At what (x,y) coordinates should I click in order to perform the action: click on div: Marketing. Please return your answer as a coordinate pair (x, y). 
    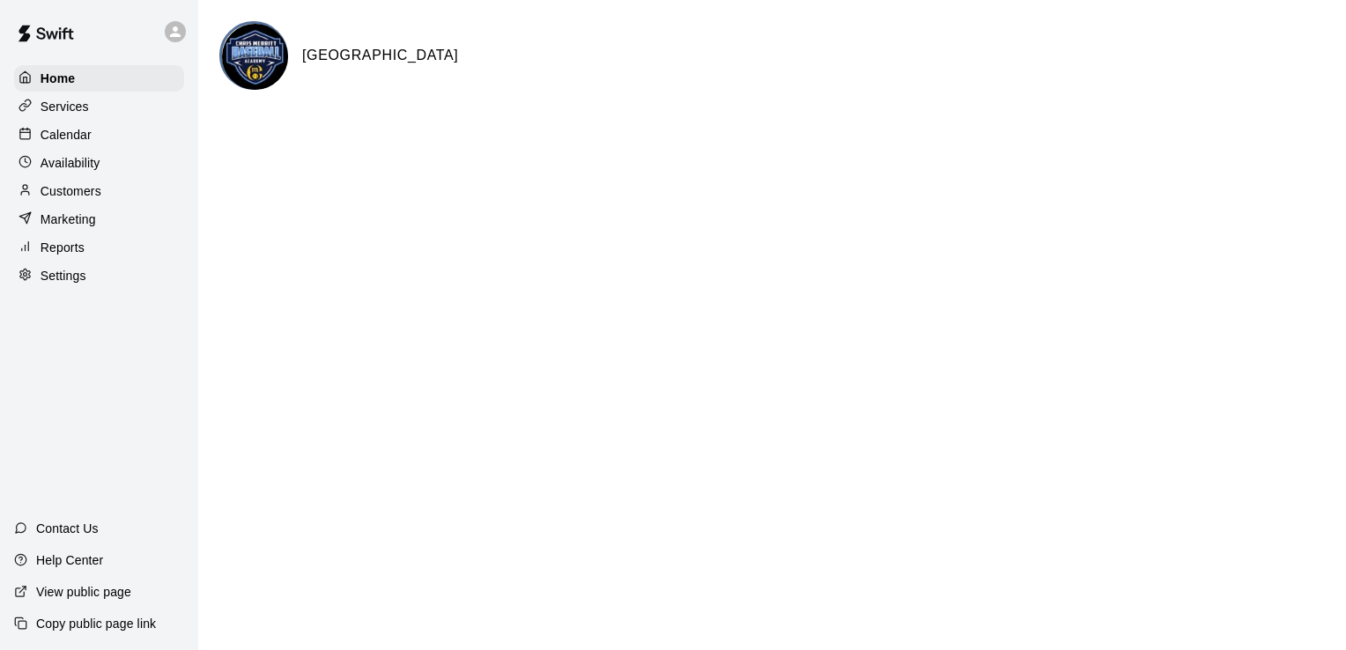
    Looking at the image, I should click on (99, 219).